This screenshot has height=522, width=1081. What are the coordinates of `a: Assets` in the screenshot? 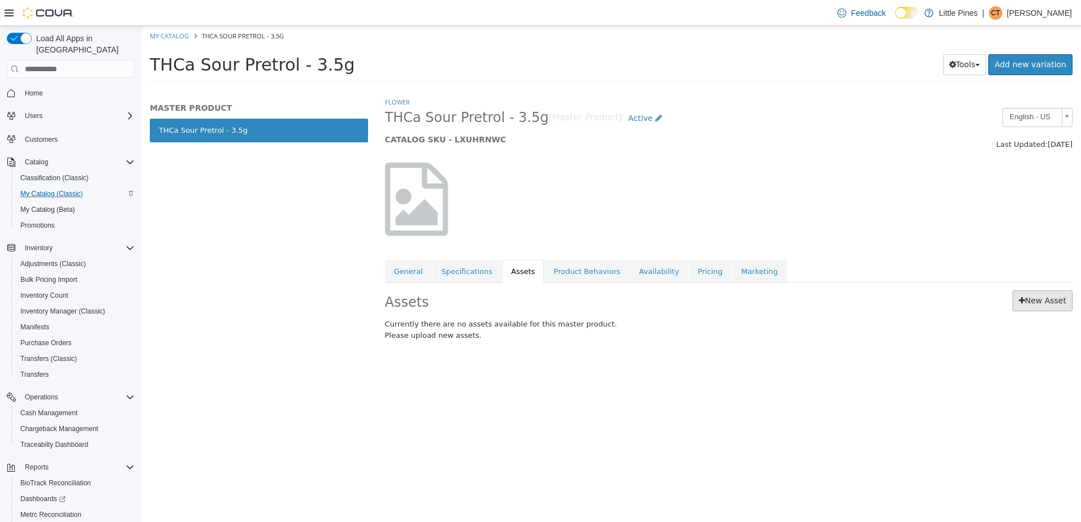 It's located at (382, 246).